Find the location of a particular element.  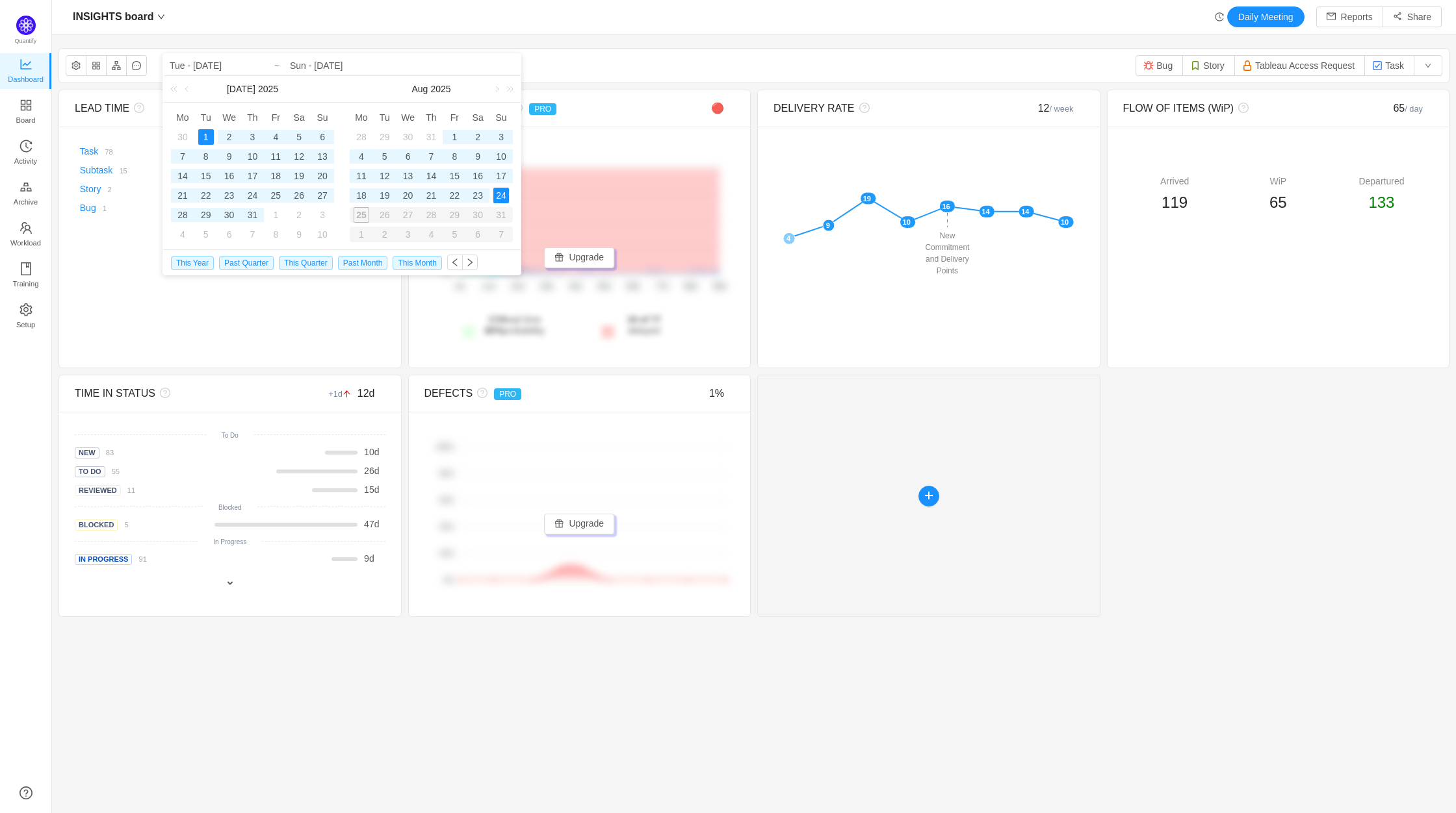

td: July 29, 2025 is located at coordinates (206, 215).